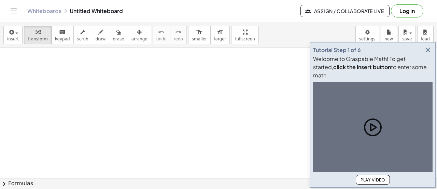 This screenshot has height=189, width=437. What do you see at coordinates (178, 32) in the screenshot?
I see `i: redo` at bounding box center [178, 32].